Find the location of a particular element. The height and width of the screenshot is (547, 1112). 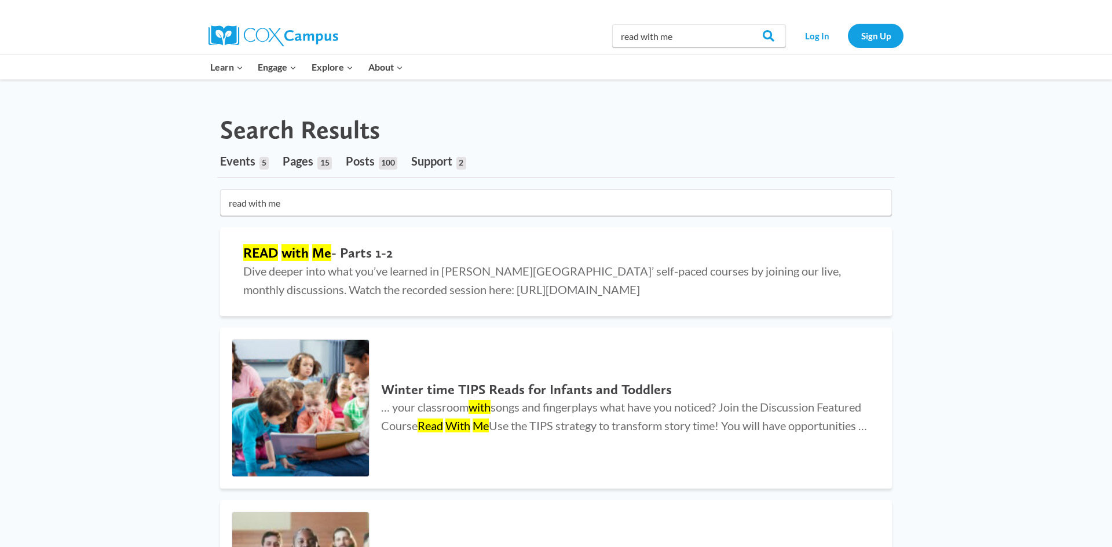

mark: With is located at coordinates (457, 426).